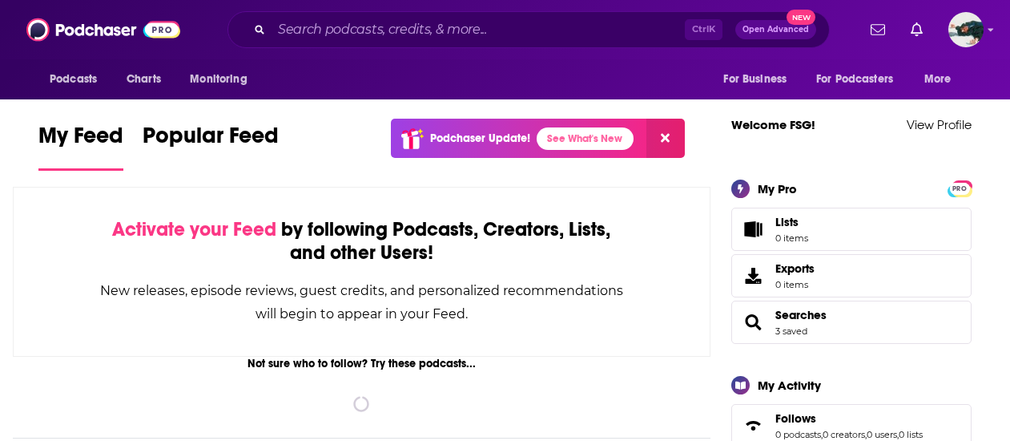 Image resolution: width=1010 pixels, height=441 pixels. Describe the element at coordinates (81, 140) in the screenshot. I see `span: My Feed` at that location.